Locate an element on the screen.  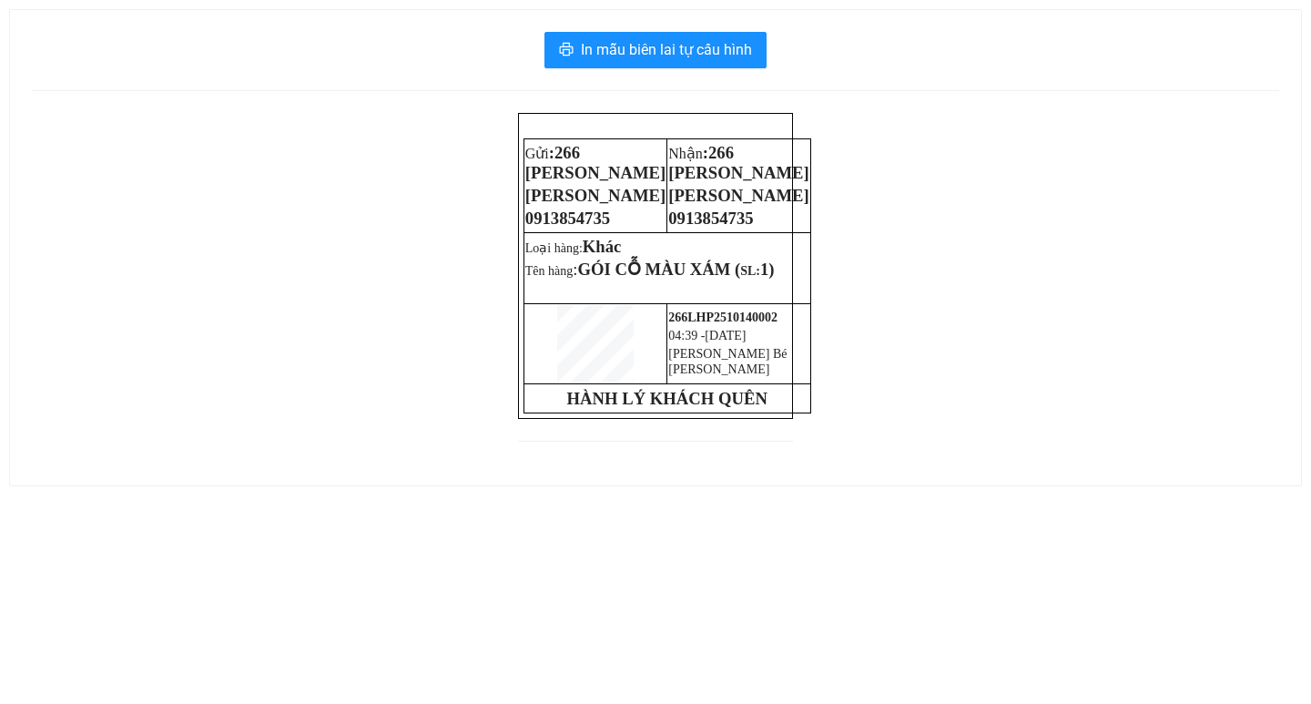
strong: HÀNH LÝ KHÁCH QUÊN is located at coordinates (667, 398).